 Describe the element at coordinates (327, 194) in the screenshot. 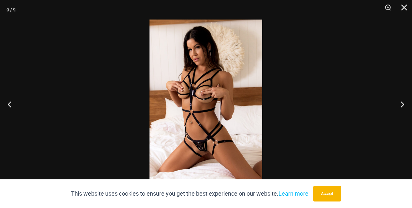

I see `button: Accept` at that location.